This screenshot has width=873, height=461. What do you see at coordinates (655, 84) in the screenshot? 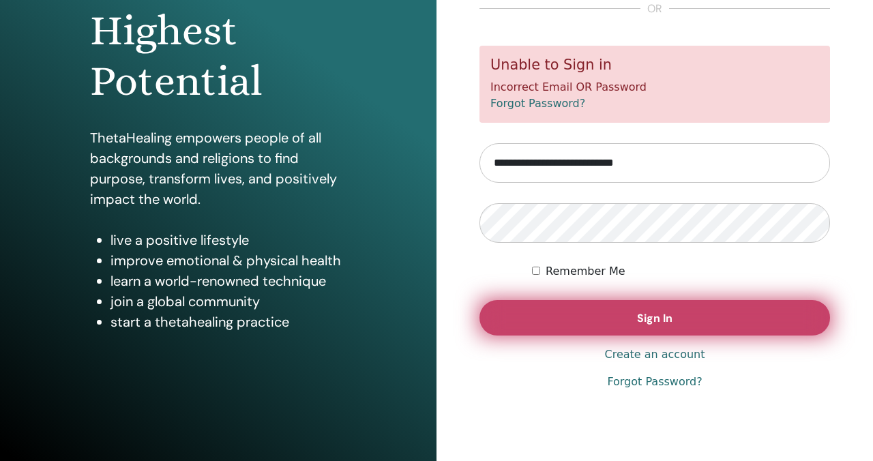
I see `div: Incorrect Email OR Password` at bounding box center [655, 84].